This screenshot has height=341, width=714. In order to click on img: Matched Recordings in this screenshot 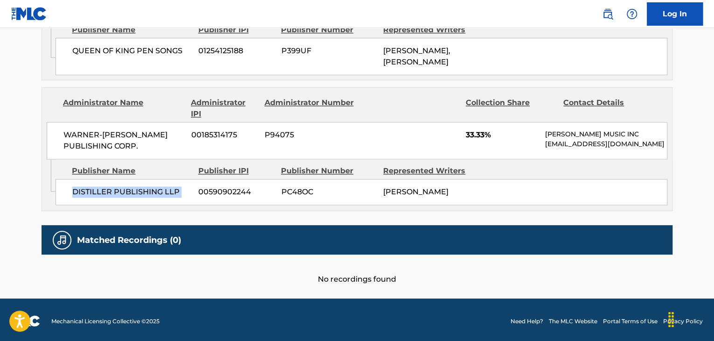, I will do `click(62, 240)`.